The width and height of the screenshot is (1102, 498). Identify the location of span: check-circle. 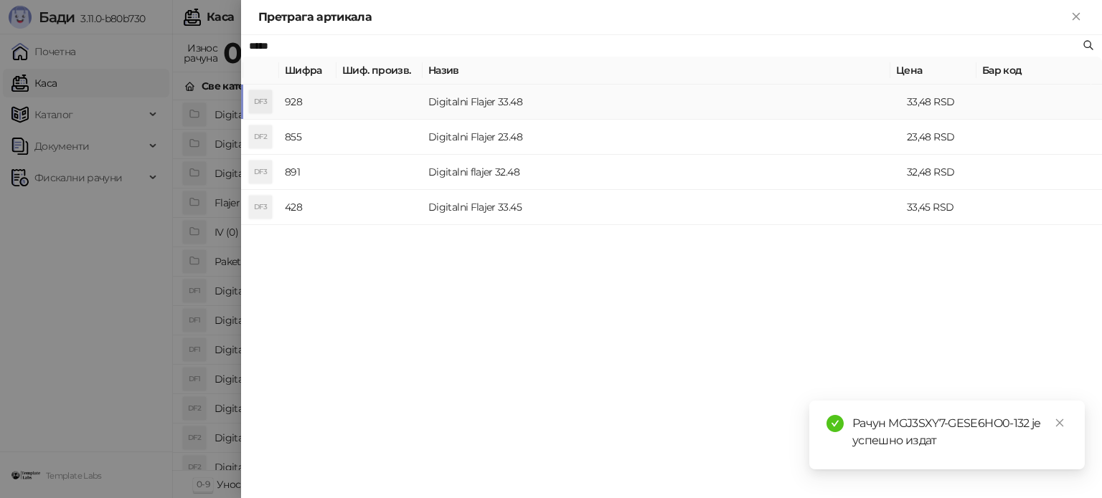
(835, 424).